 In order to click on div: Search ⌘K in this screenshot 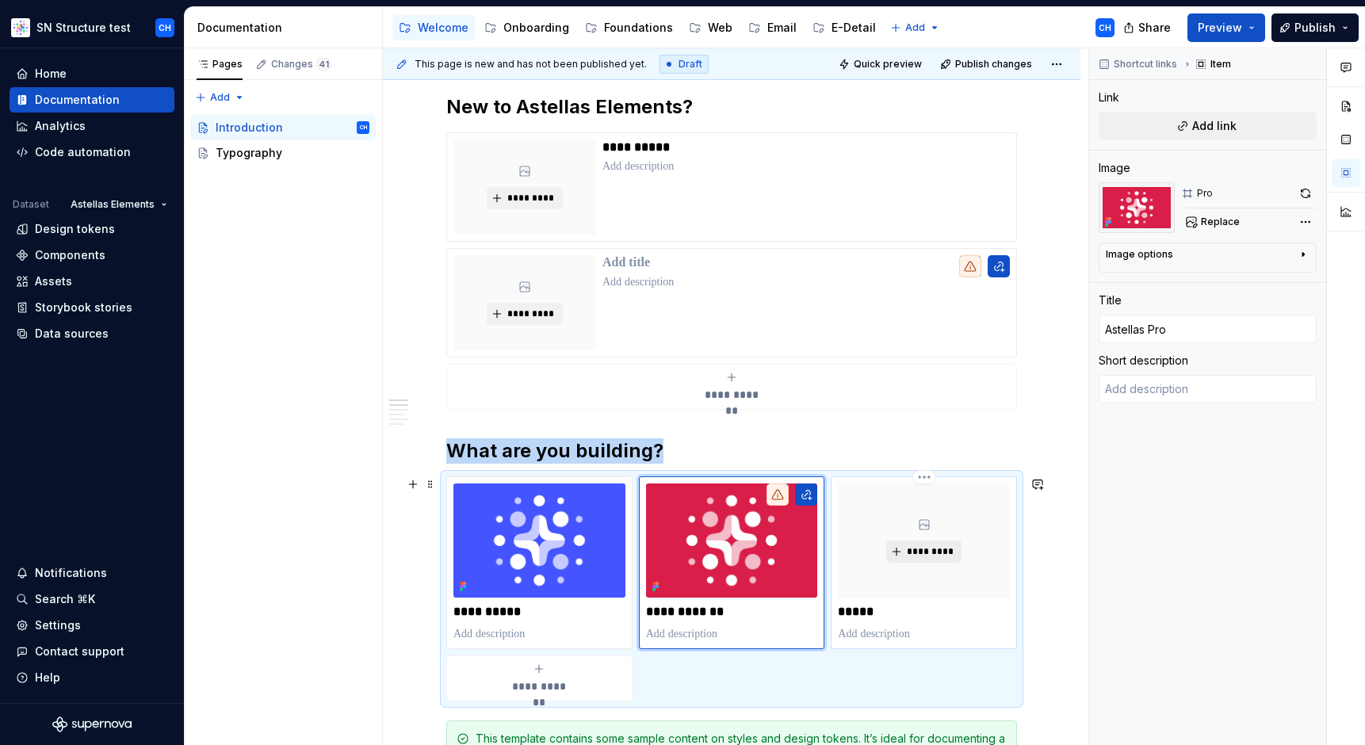, I will do `click(65, 599)`.